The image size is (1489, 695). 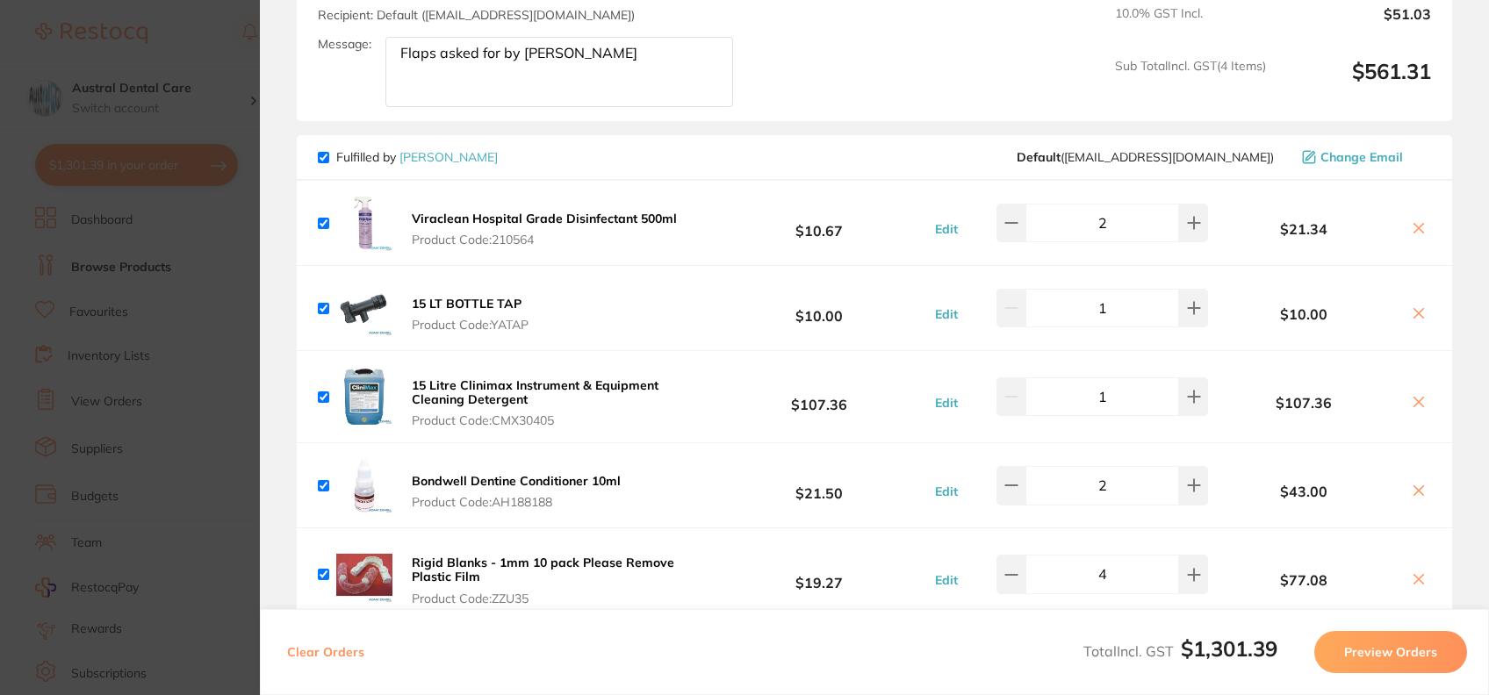 I want to click on img: anFmbzAwNw, so click(x=364, y=308).